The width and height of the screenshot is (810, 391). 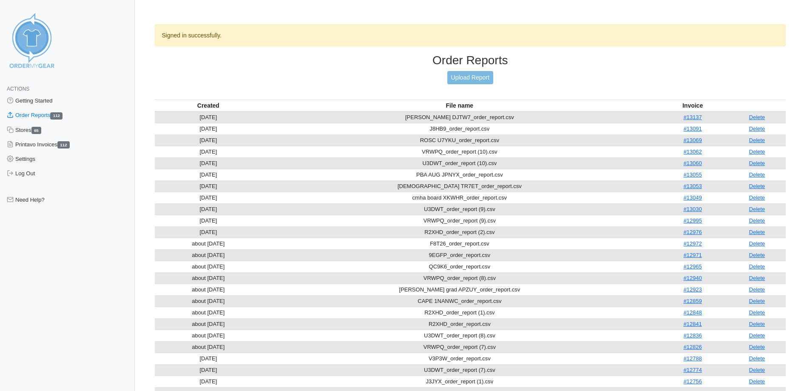 I want to click on td: ROSC U7YKU_order_report.csv, so click(x=459, y=140).